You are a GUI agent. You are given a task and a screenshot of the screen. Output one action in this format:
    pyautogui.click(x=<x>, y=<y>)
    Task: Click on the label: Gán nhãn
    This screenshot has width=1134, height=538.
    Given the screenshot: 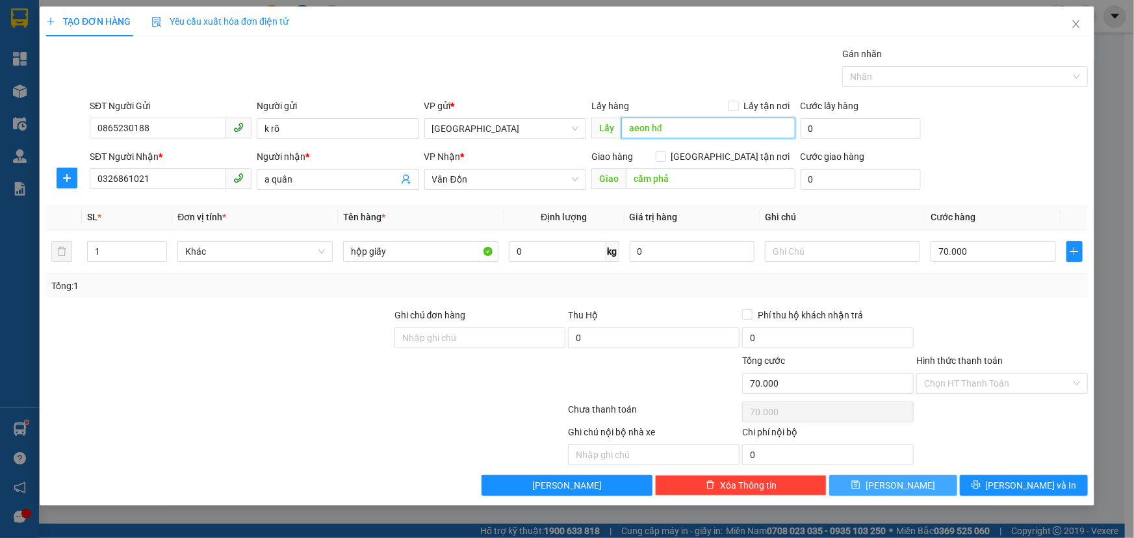 What is the action you would take?
    pyautogui.click(x=862, y=54)
    